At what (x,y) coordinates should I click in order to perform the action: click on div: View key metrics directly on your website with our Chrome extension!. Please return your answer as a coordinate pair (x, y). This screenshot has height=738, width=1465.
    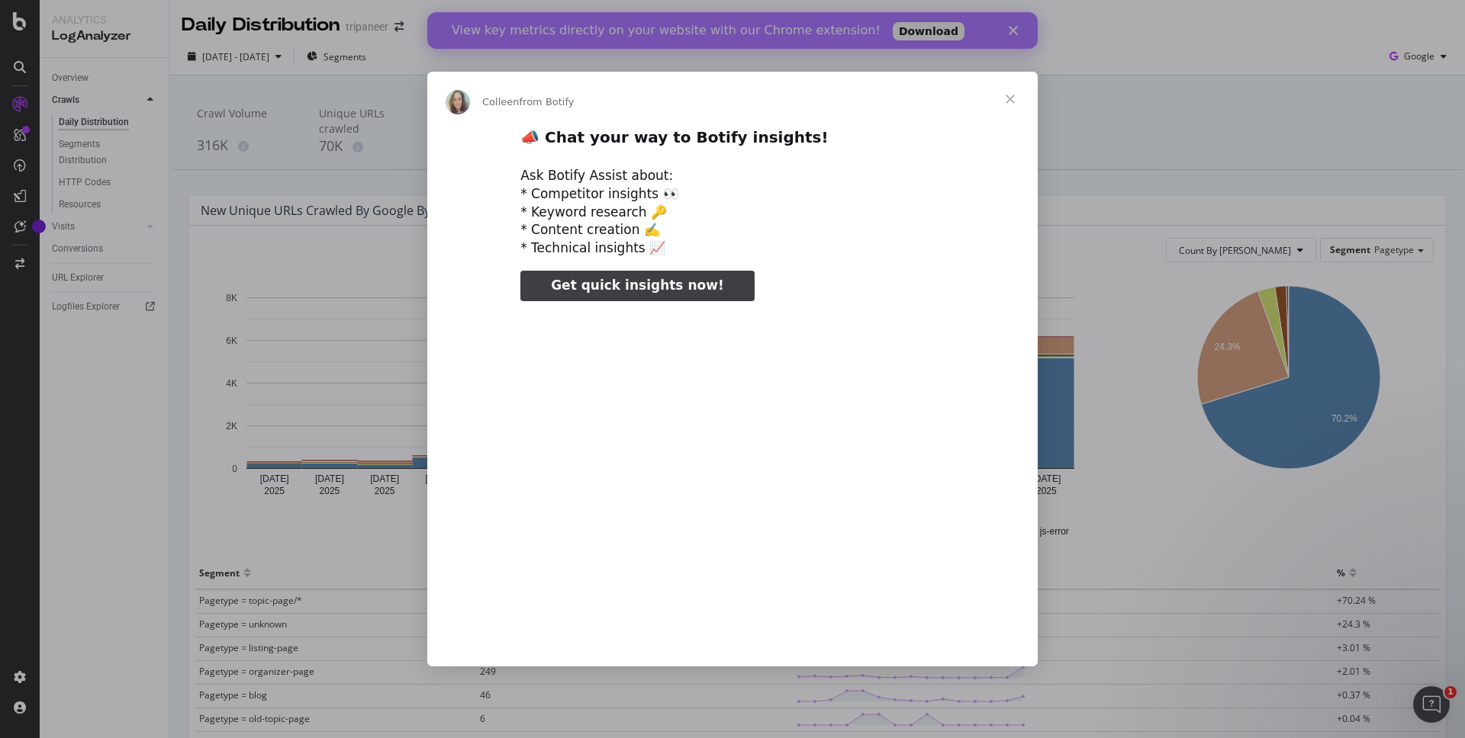
    Looking at the image, I should click on (239, 18).